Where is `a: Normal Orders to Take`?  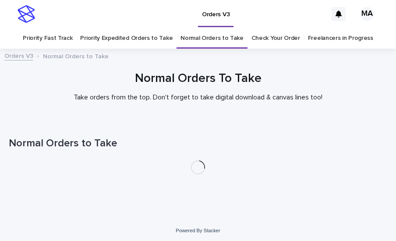 a: Normal Orders to Take is located at coordinates (212, 38).